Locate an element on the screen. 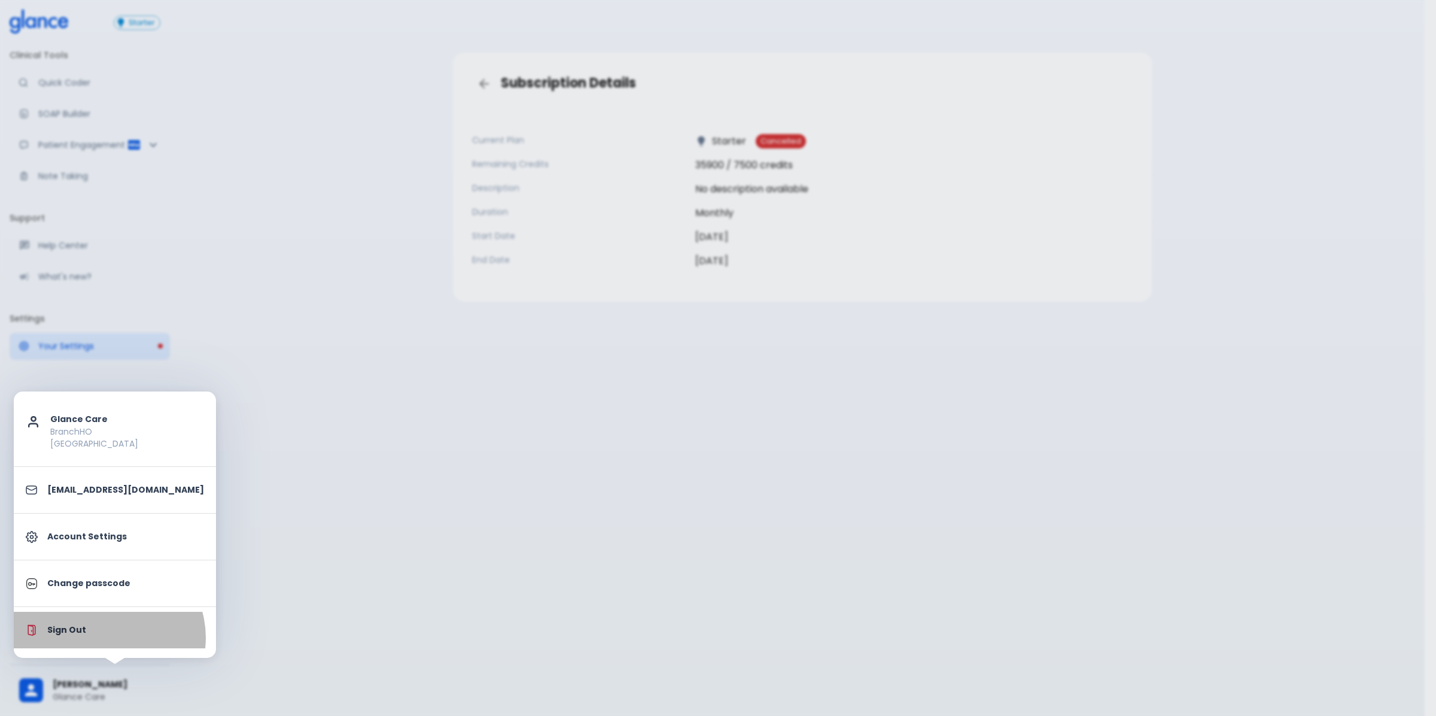 This screenshot has width=1436, height=716. p: Glance Care is located at coordinates (127, 419).